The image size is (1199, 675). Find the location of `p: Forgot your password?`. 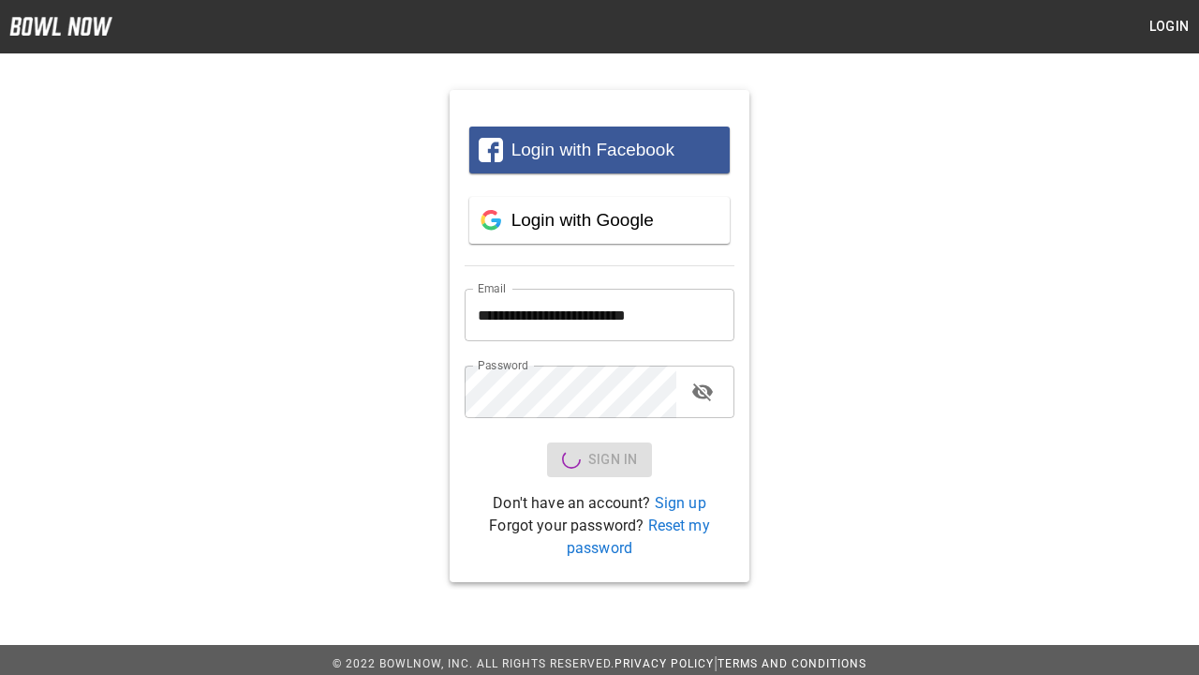

p: Forgot your password? is located at coordinates (600, 537).